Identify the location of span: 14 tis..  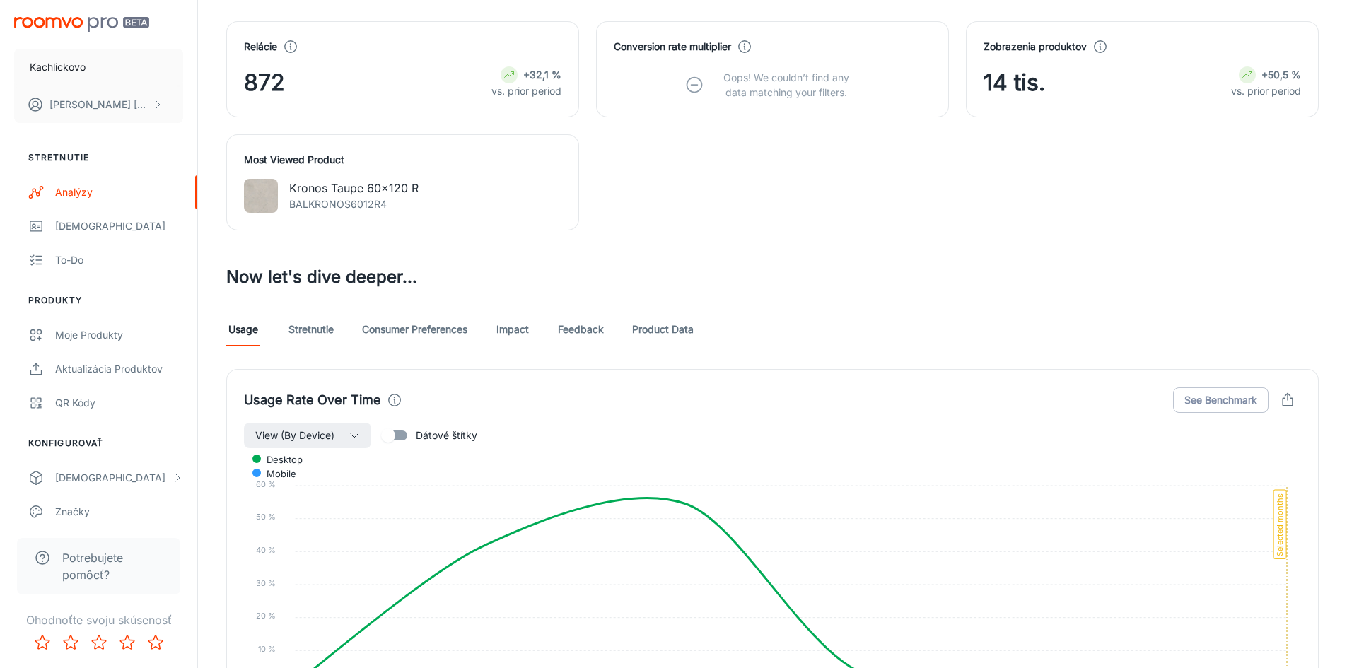
(1014, 83).